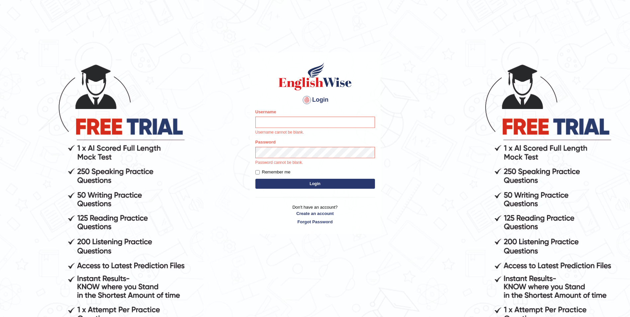  What do you see at coordinates (315, 222) in the screenshot?
I see `a: Forgot Password` at bounding box center [315, 222].